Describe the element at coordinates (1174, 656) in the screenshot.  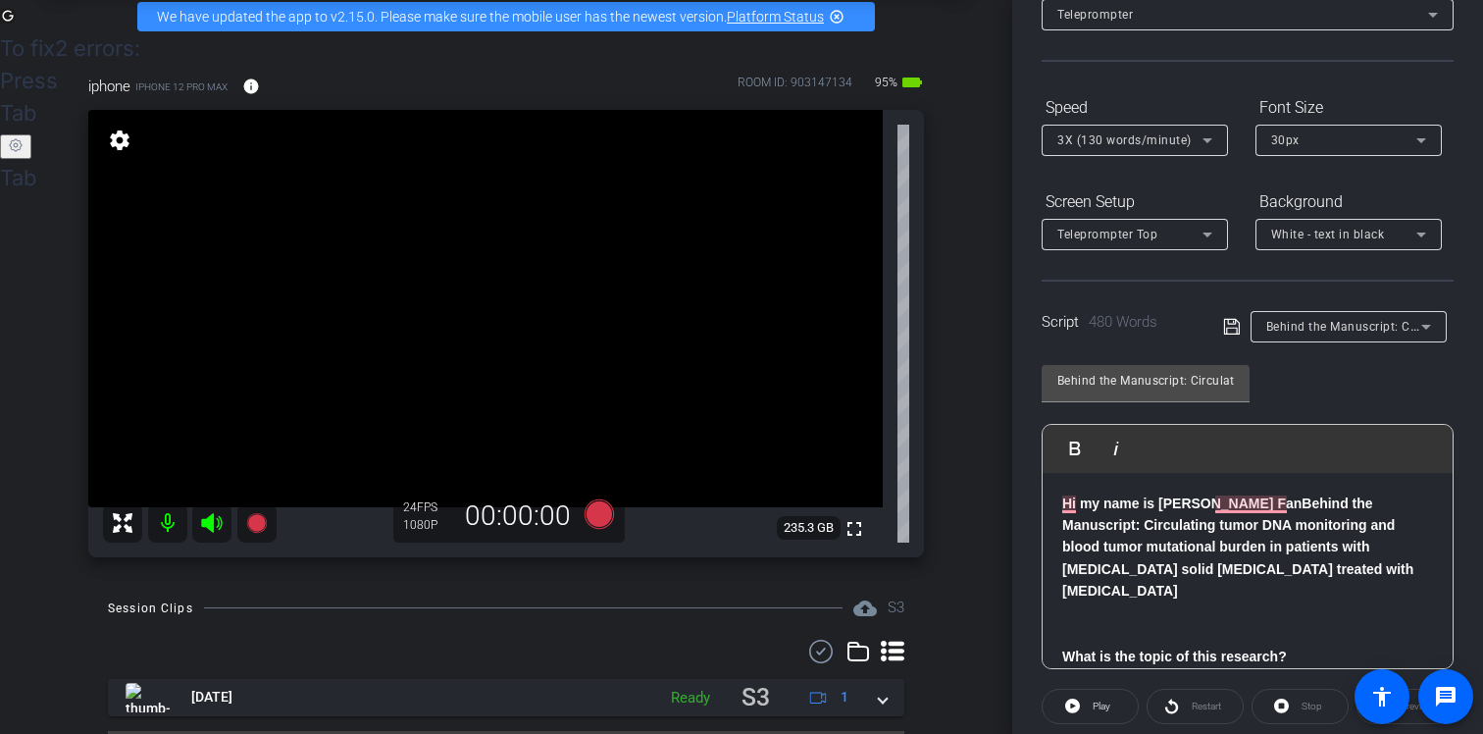
I see `strong: What is the topic of this research?` at that location.